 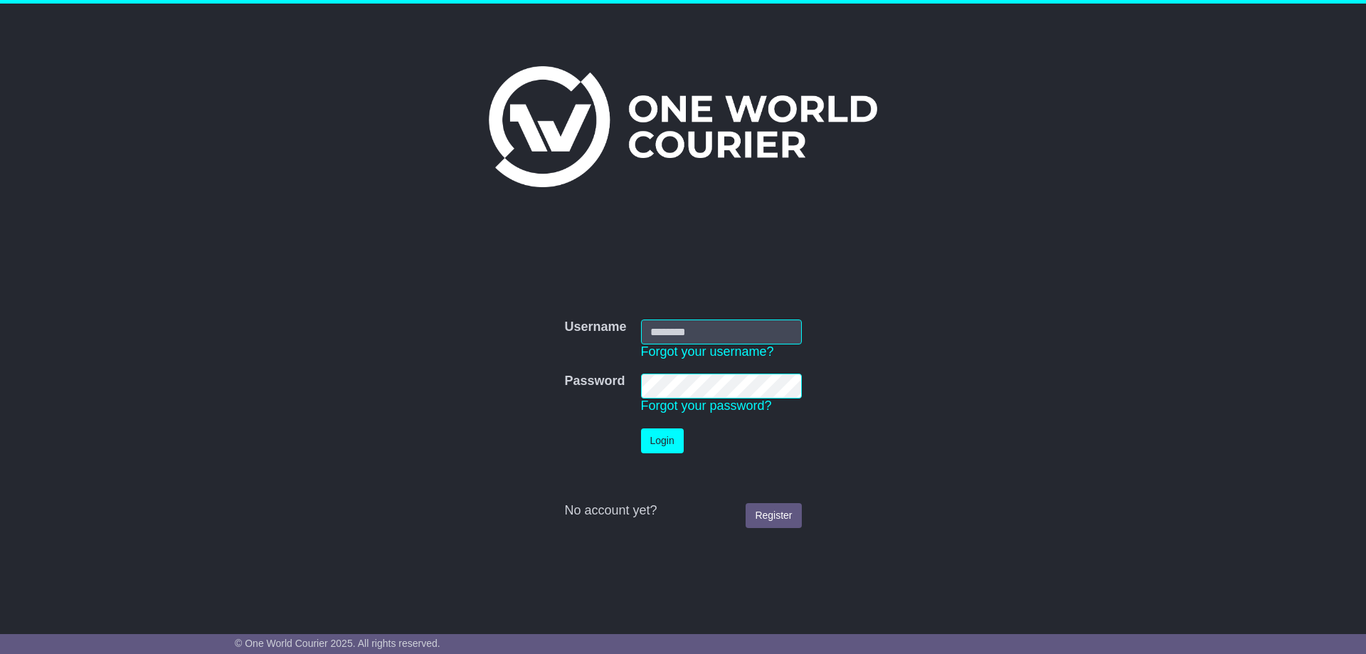 What do you see at coordinates (683, 127) in the screenshot?
I see `img: One World` at bounding box center [683, 127].